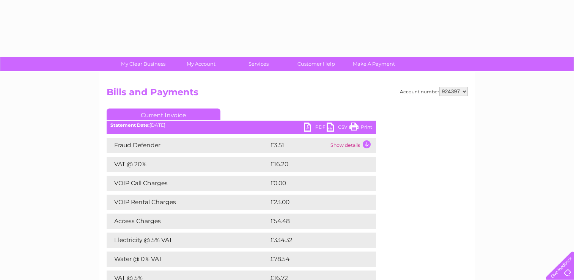 The image size is (574, 280). Describe the element at coordinates (187, 145) in the screenshot. I see `td: Fraud Defender` at that location.